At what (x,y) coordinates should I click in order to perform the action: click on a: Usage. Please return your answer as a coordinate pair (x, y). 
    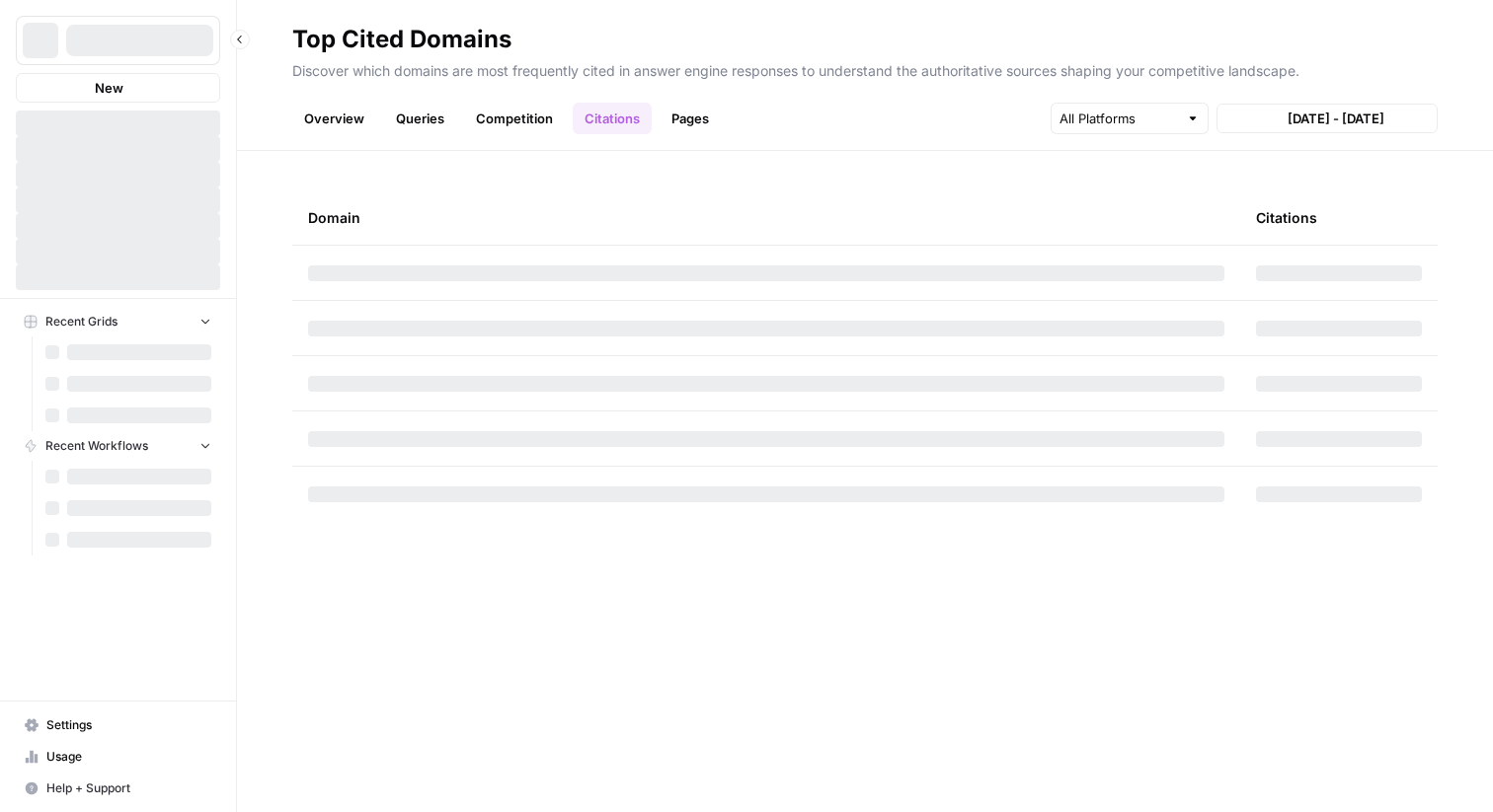
    Looking at the image, I should click on (118, 757).